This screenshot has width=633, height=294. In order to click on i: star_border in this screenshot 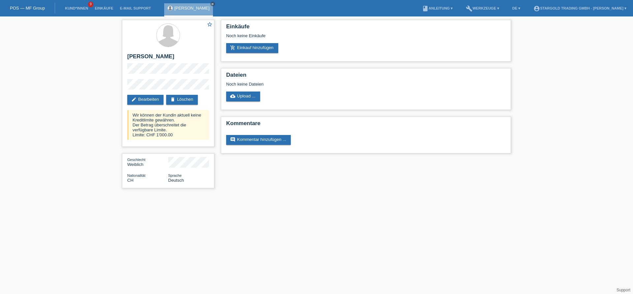, I will do `click(210, 24)`.